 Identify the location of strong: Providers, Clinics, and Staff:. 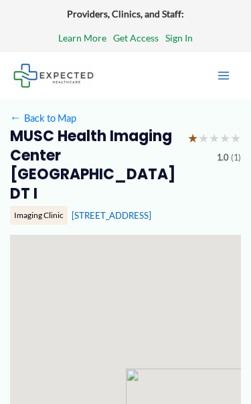
(125, 13).